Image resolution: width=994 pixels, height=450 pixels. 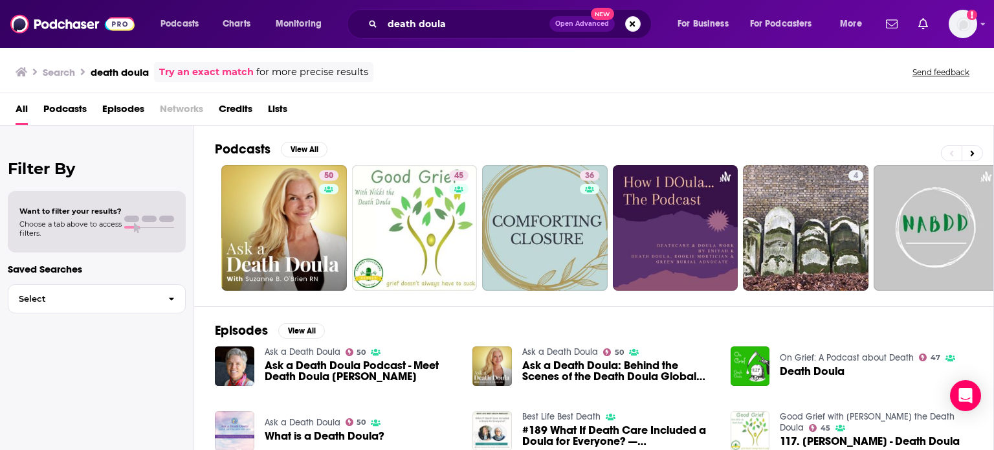 I want to click on a: Best Life Best Death, so click(x=561, y=416).